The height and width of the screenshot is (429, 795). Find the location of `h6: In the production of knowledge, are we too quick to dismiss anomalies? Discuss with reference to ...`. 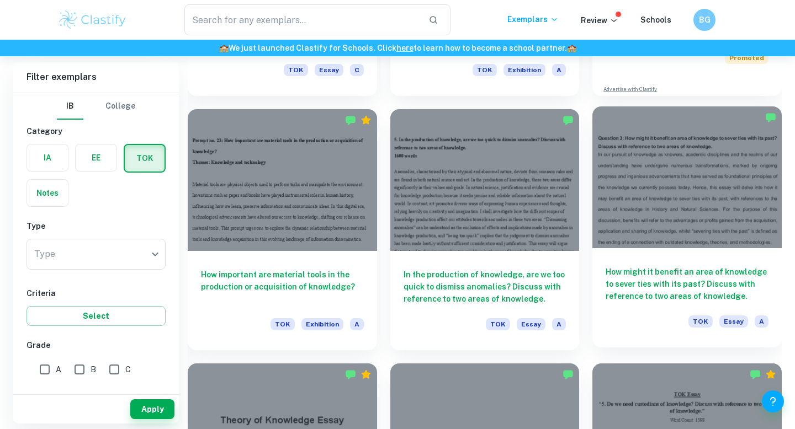

h6: In the production of knowledge, are we too quick to dismiss anomalies? Discuss with reference to ... is located at coordinates (484, 287).